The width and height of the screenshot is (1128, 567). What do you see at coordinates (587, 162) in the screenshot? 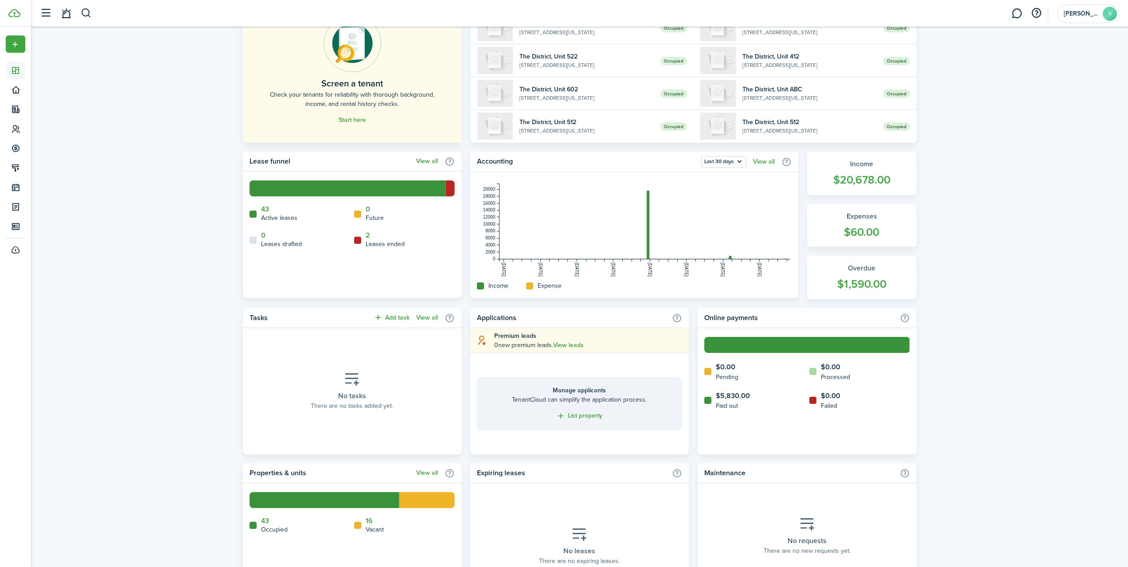
I see `home-widget-title: Accounting` at bounding box center [587, 162].